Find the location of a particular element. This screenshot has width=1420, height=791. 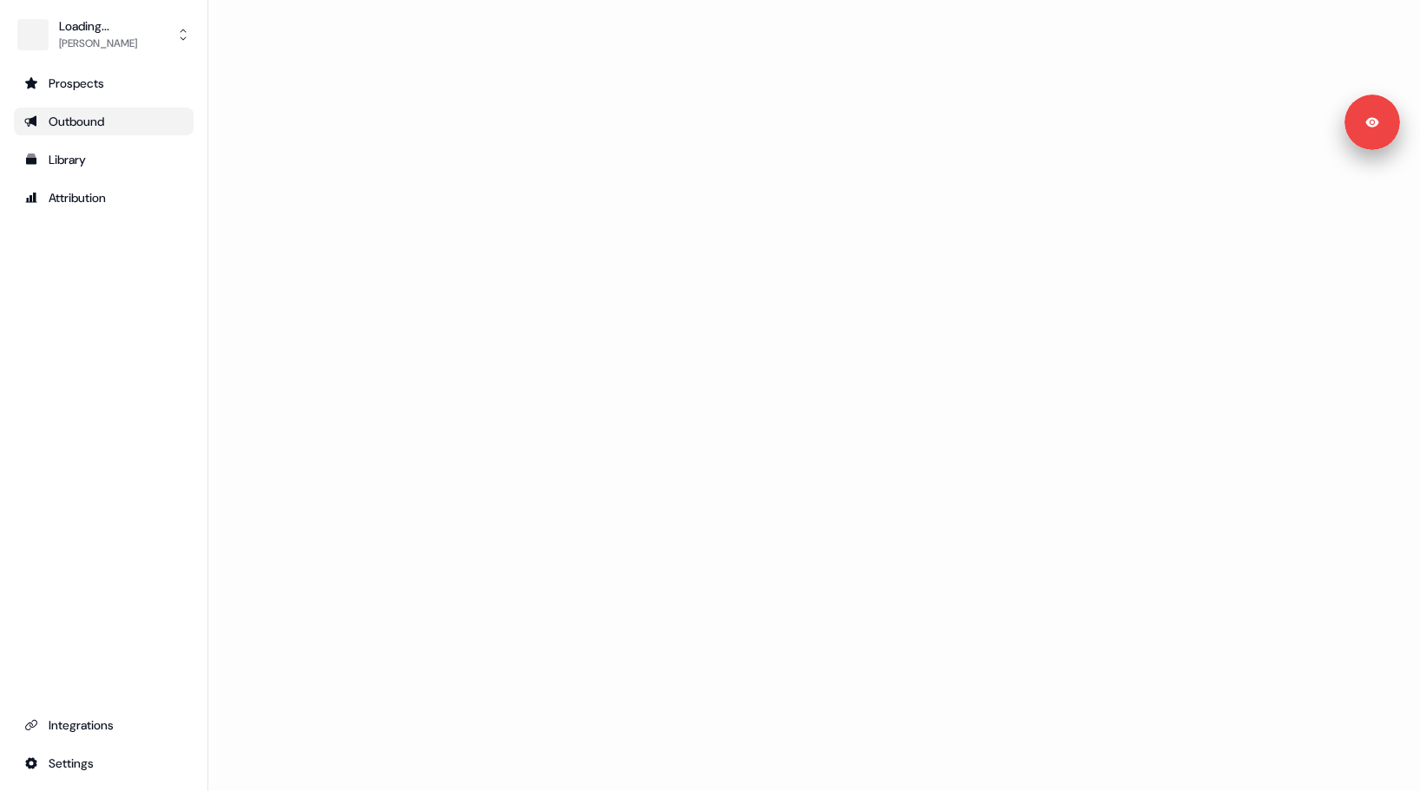

a: Go to attribution is located at coordinates (103, 198).